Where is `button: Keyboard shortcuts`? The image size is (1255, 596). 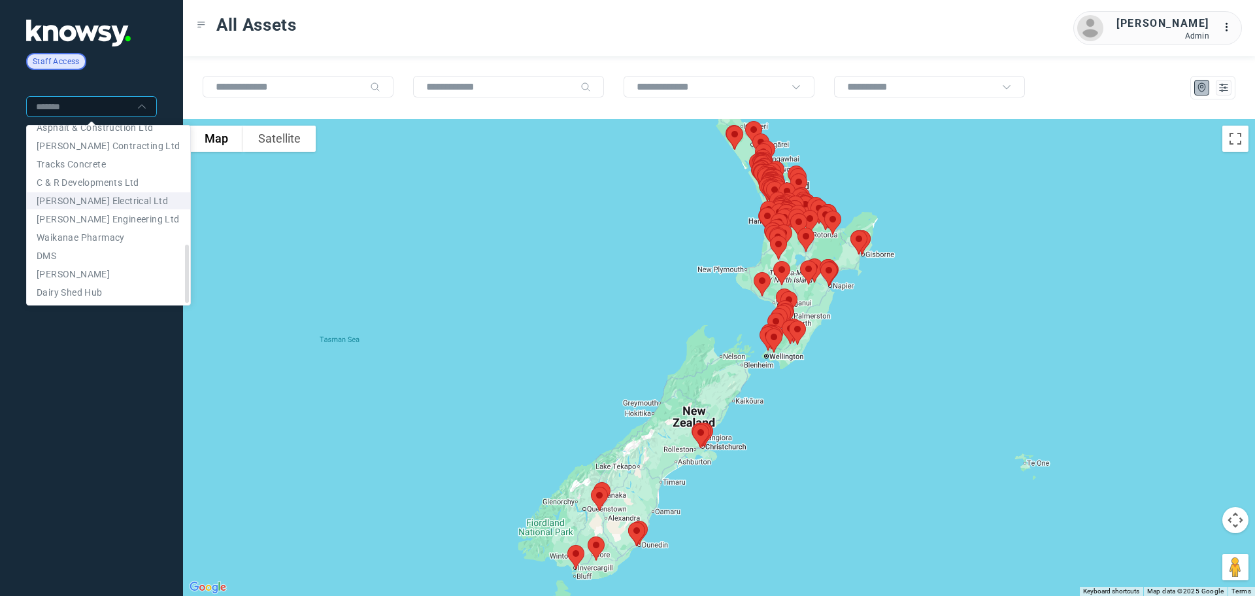
button: Keyboard shortcuts is located at coordinates (1112, 591).